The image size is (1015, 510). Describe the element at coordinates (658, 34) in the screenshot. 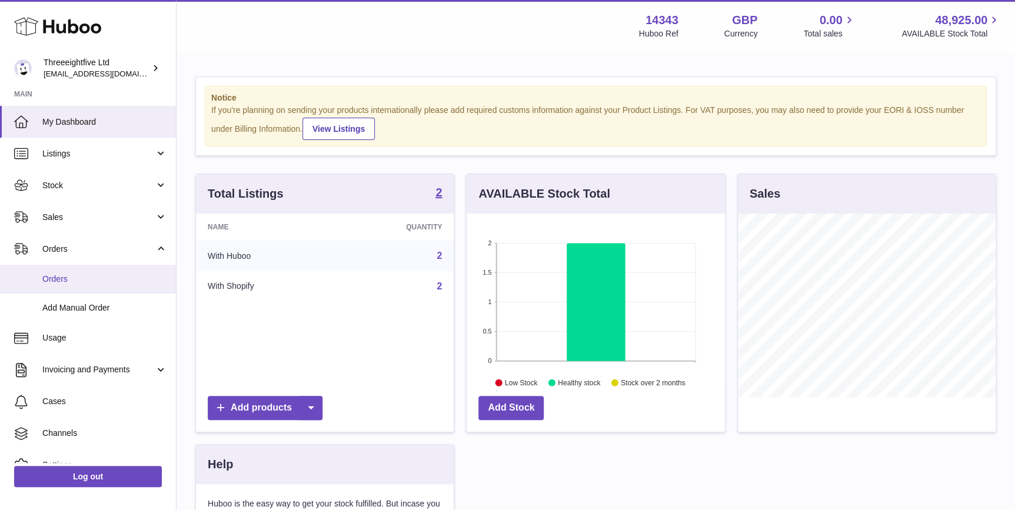

I see `div: Huboo Ref` at that location.